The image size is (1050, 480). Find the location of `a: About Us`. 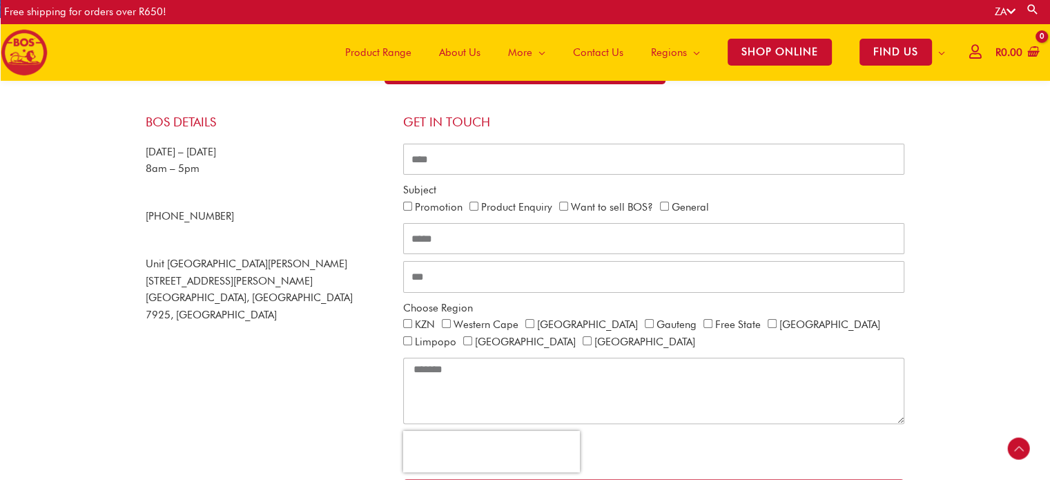

a: About Us is located at coordinates (460, 52).